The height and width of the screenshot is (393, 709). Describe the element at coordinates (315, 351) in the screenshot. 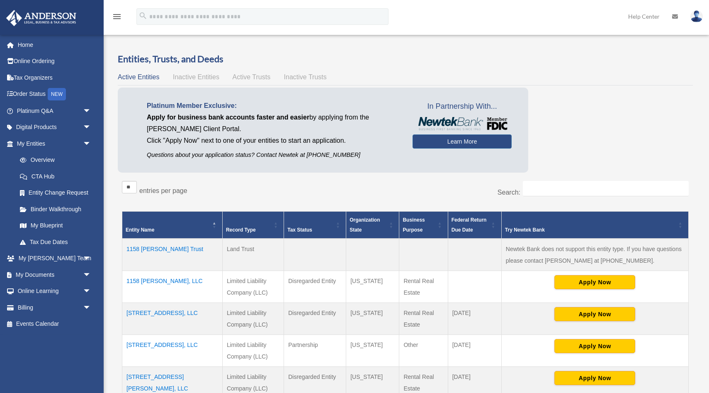

I see `td: Partnership` at that location.